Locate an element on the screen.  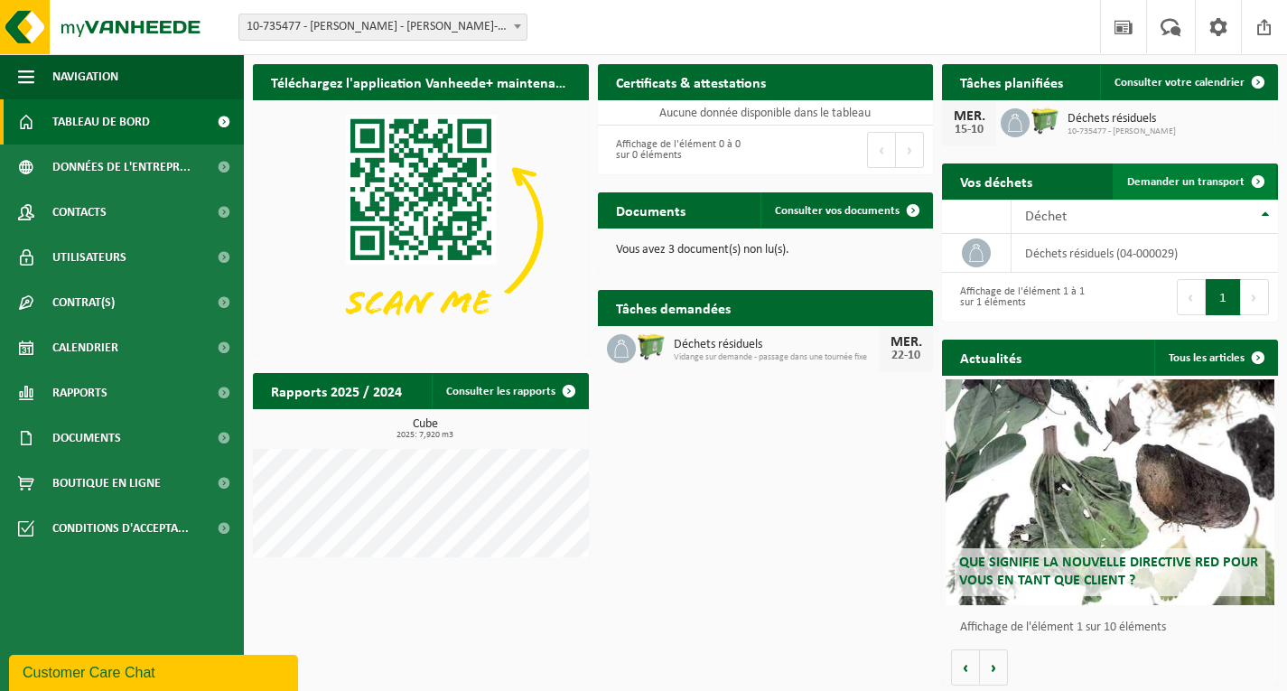
span: Vidange sur demande - passage dans une tournée fixe is located at coordinates (777, 358).